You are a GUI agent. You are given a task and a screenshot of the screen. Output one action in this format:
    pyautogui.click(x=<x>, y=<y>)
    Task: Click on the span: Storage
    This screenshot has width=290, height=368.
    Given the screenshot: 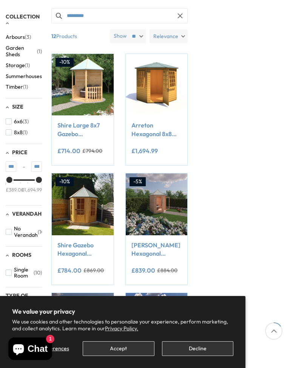 What is the action you would take?
    pyautogui.click(x=15, y=65)
    